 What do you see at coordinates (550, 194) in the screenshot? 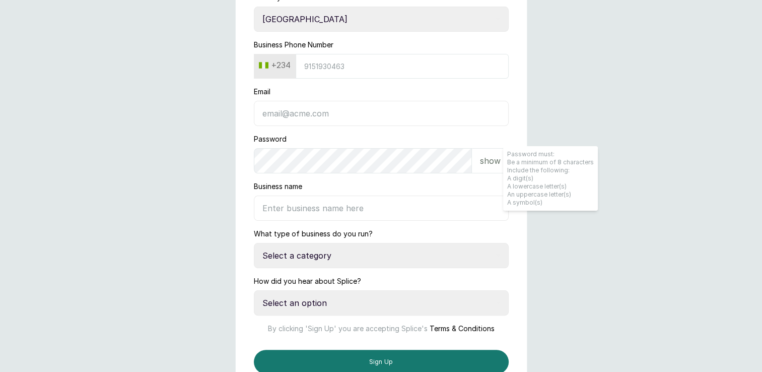
I see `li: An uppercase letter(s)` at bounding box center [550, 194].